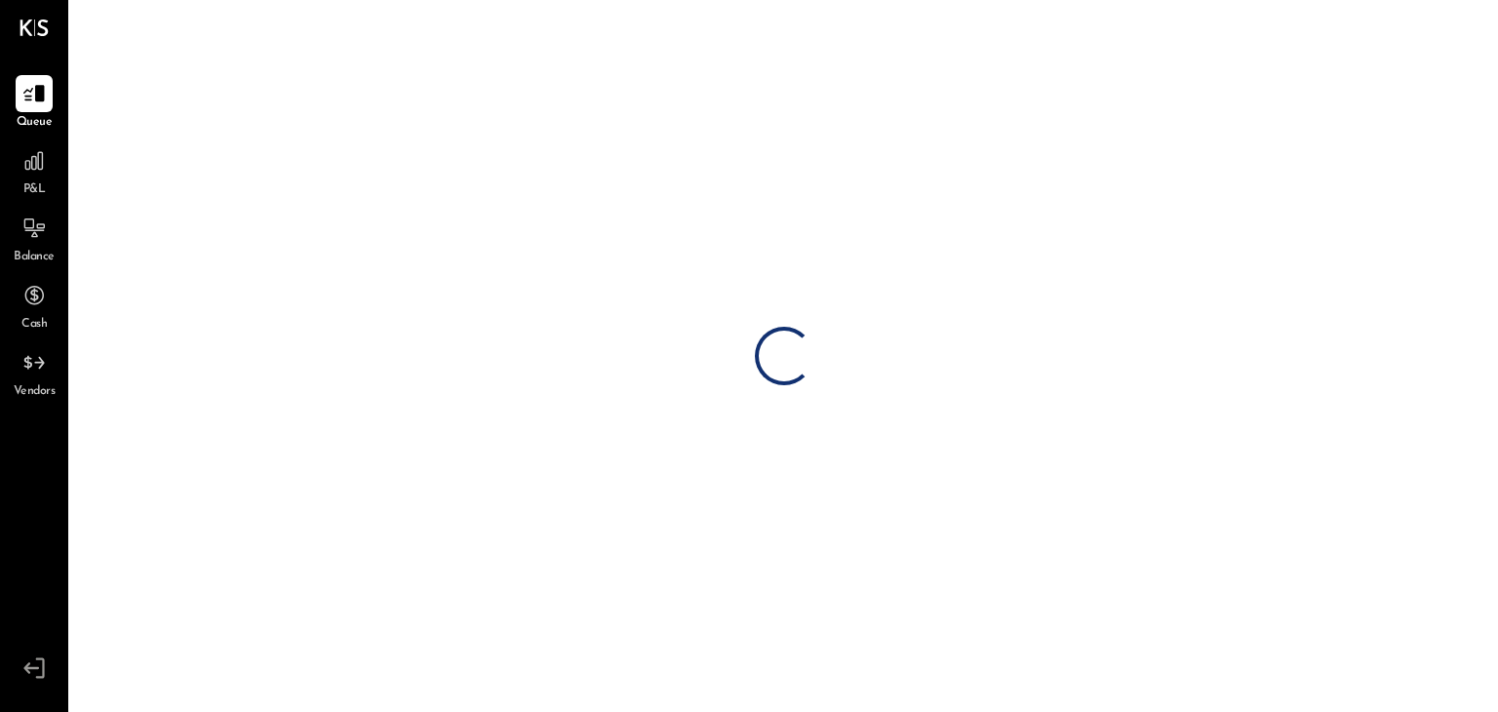  Describe the element at coordinates (34, 171) in the screenshot. I see `a: P&L` at that location.